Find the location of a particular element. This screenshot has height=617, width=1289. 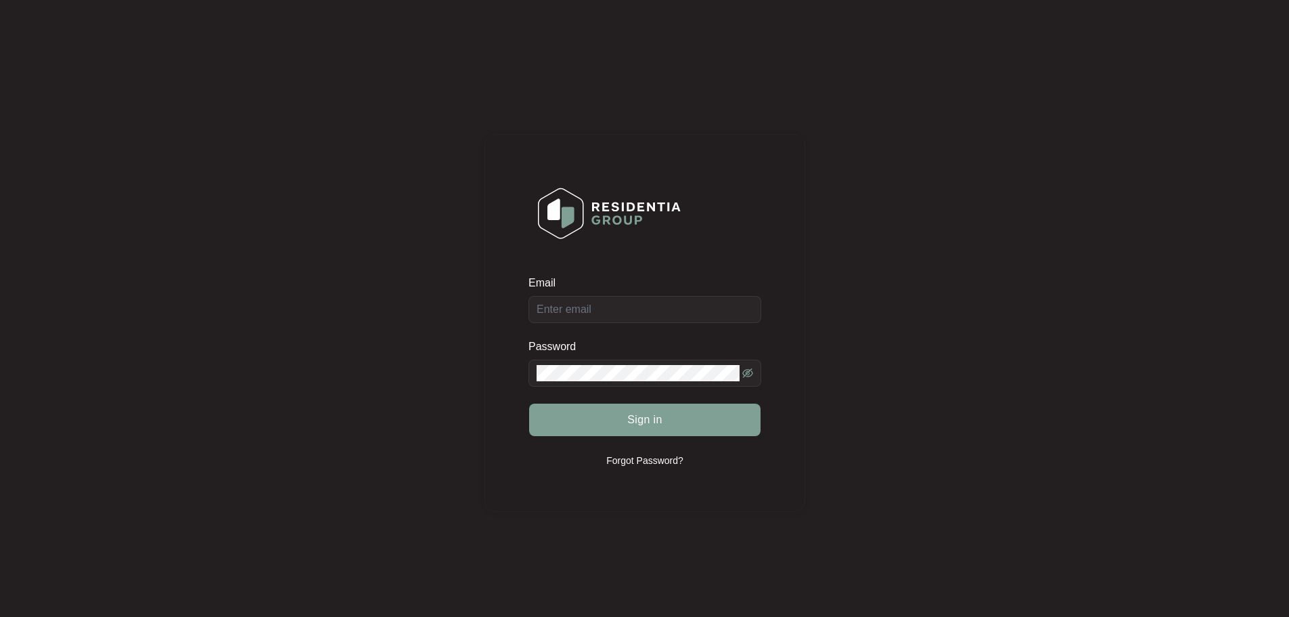

input: Password is located at coordinates (638, 373).